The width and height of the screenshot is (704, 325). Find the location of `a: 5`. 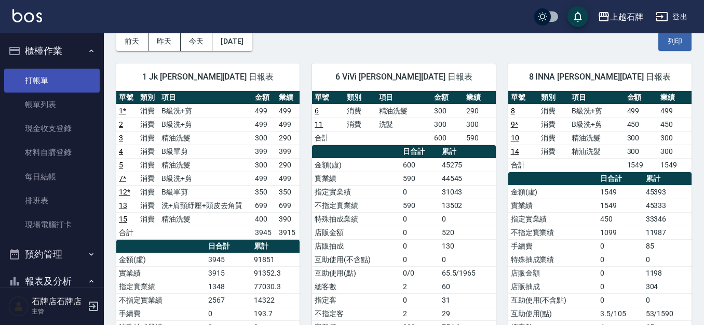

a: 5 is located at coordinates (121, 165).